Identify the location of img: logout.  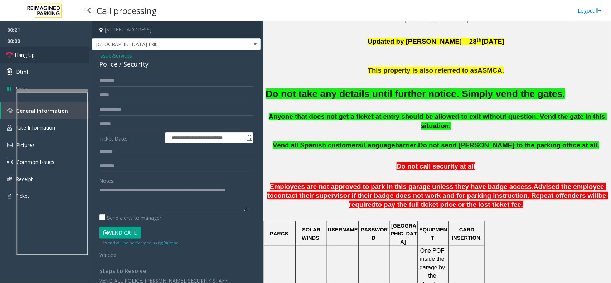
(599, 10).